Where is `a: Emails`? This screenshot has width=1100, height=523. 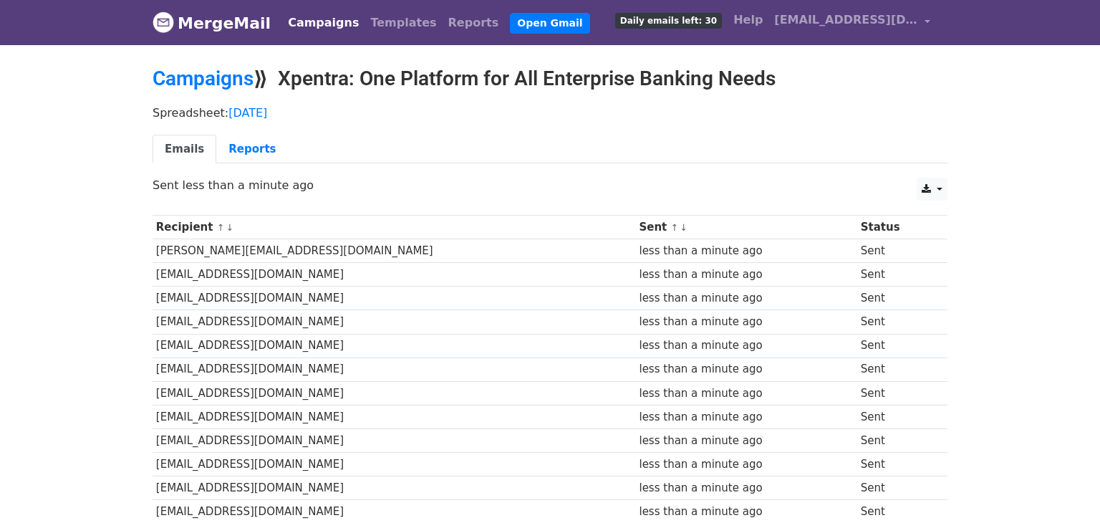
a: Emails is located at coordinates (184, 149).